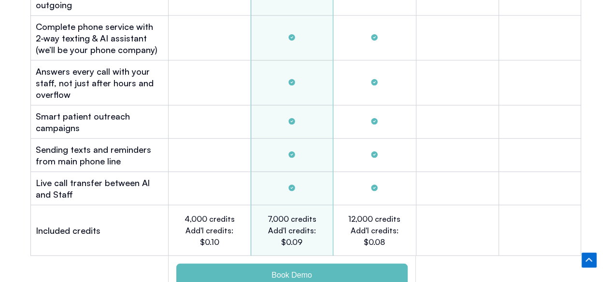 The height and width of the screenshot is (282, 611). What do you see at coordinates (209, 231) in the screenshot?
I see `h2: 4,000 credits Add'l credits: $0.10` at bounding box center [209, 231].